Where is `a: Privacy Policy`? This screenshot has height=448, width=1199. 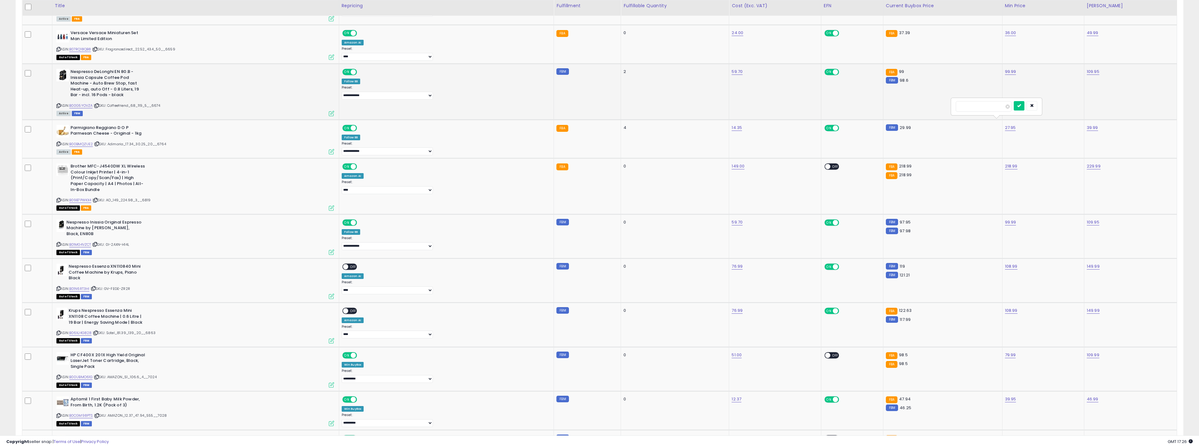
a: Privacy Policy is located at coordinates (95, 442).